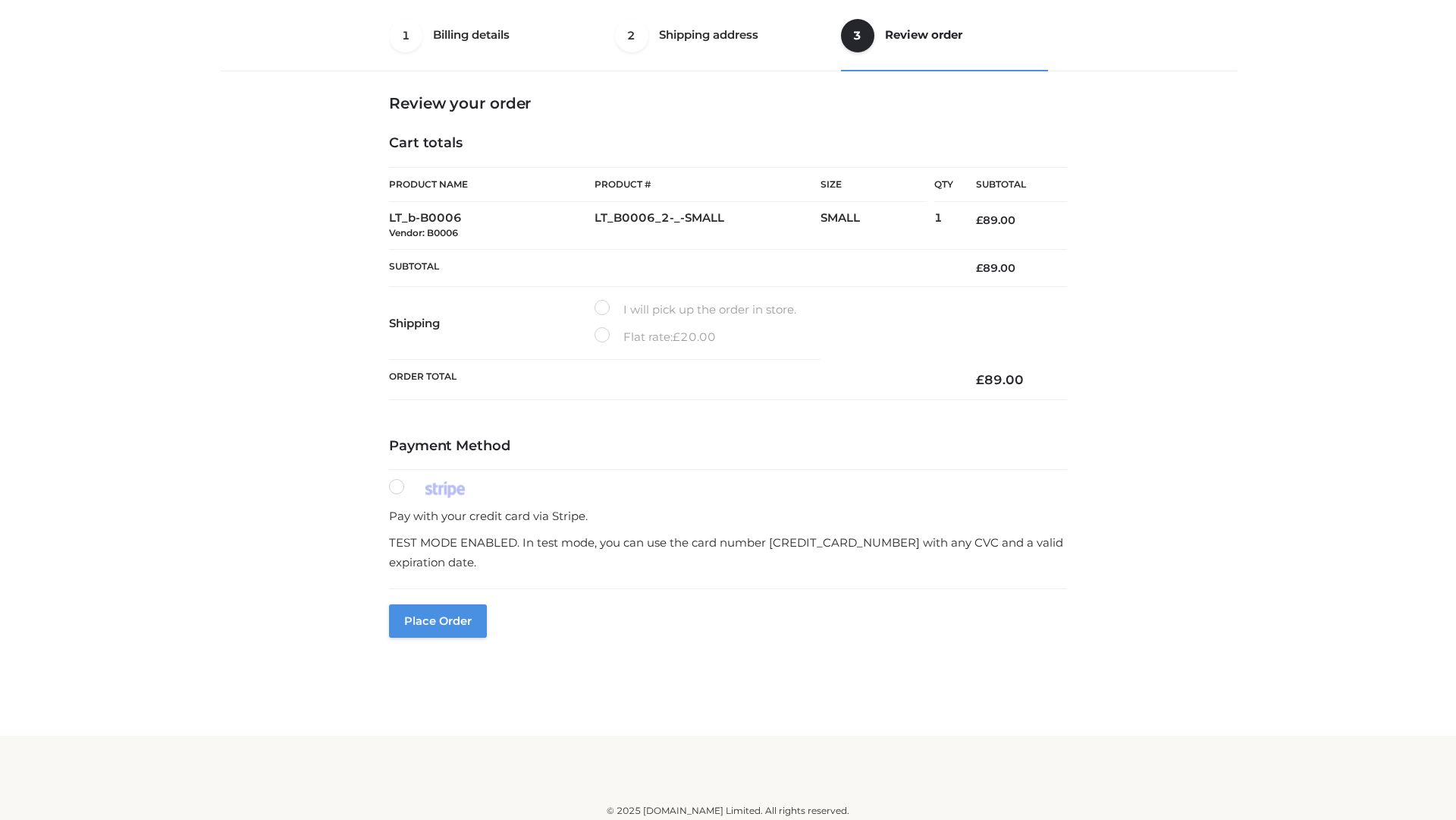  What do you see at coordinates (943, 184) in the screenshot?
I see `th: Qty` at bounding box center [943, 184].